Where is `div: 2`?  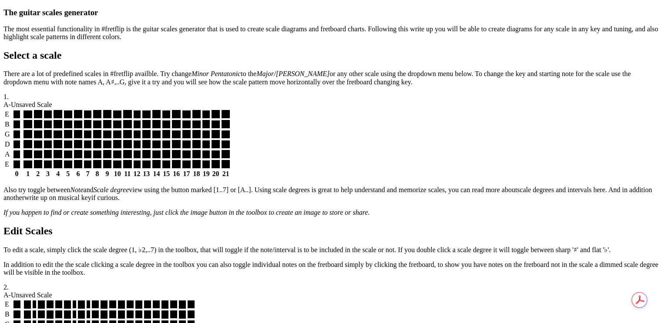
div: 2 is located at coordinates (17, 315).